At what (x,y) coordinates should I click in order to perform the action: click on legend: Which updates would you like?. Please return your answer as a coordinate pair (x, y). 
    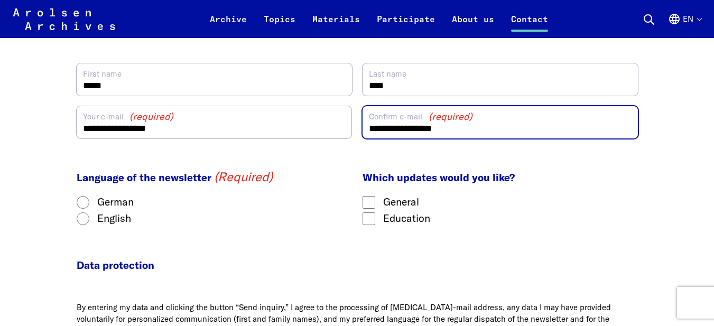
    Looking at the image, I should click on (439, 171).